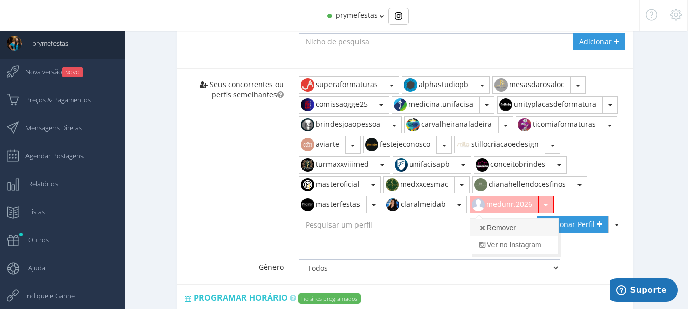 The image size is (688, 309). Describe the element at coordinates (38, 12) in the screenshot. I see `span: Suporte` at that location.